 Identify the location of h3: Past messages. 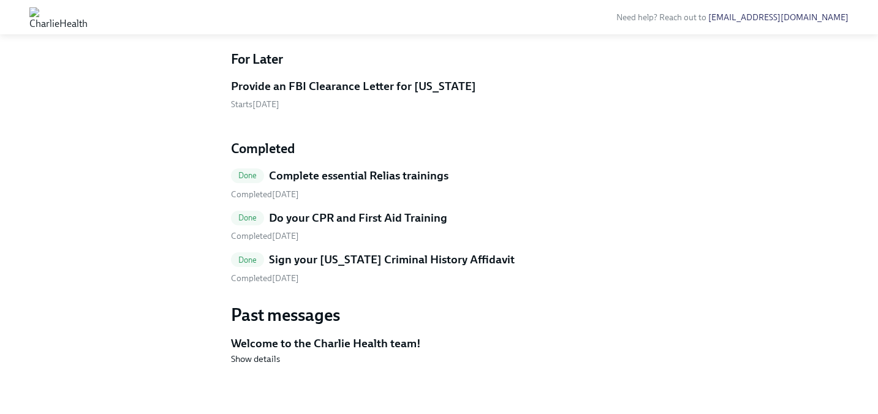
(439, 315).